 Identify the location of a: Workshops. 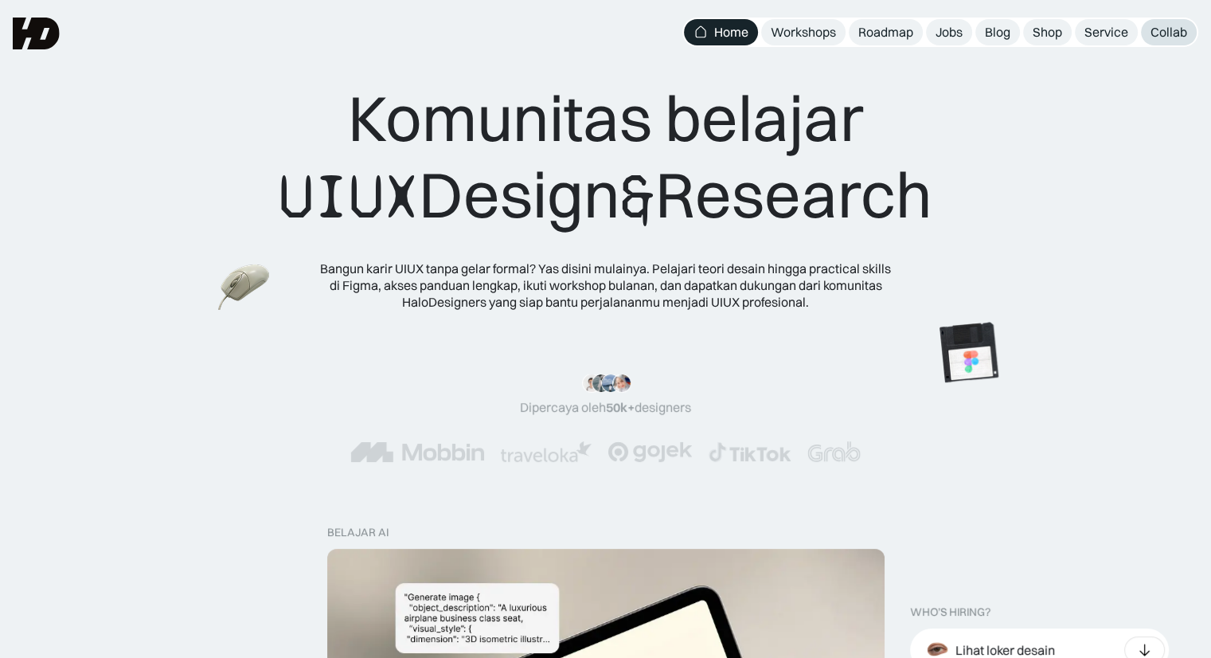
(804, 32).